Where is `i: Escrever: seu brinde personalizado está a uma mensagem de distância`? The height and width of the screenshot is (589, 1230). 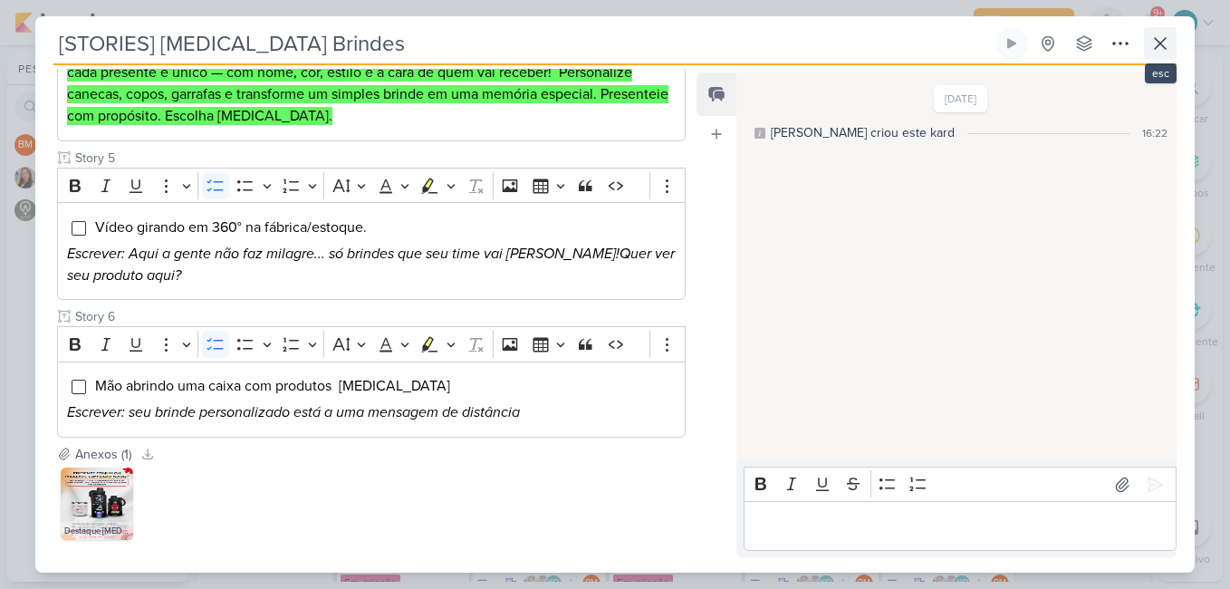
i: Escrever: seu brinde personalizado está a uma mensagem de distância is located at coordinates (293, 412).